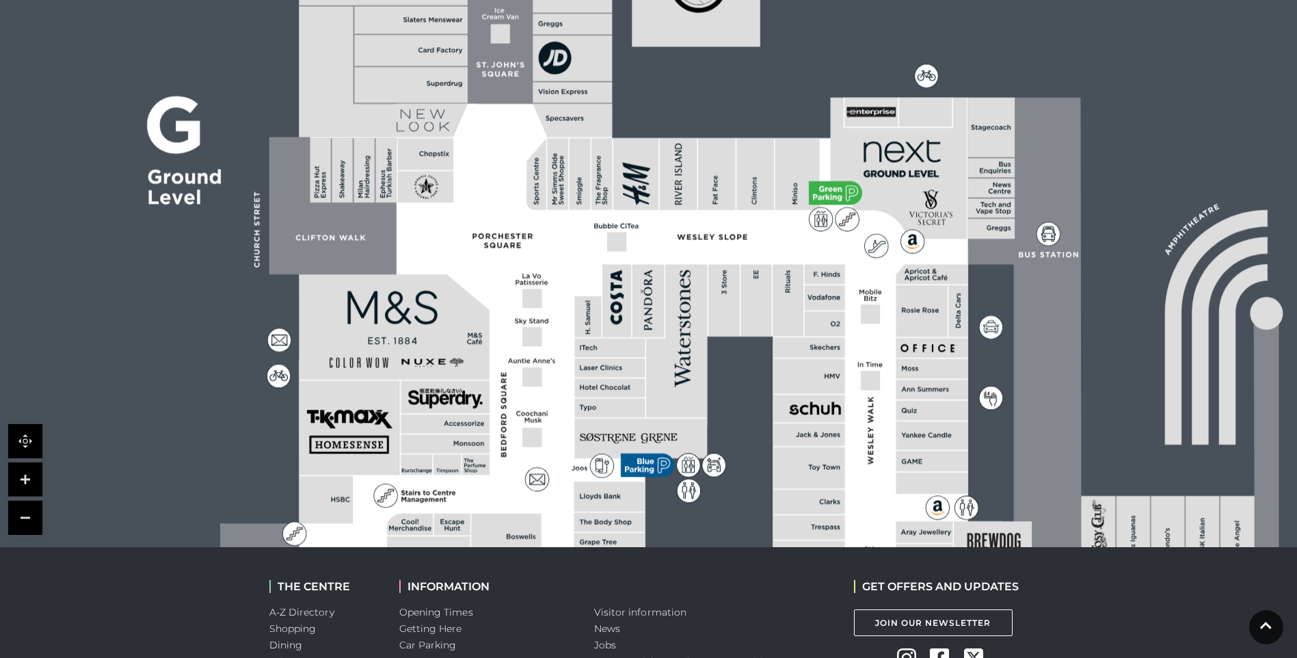 Image resolution: width=1297 pixels, height=658 pixels. I want to click on a: Jobs, so click(605, 645).